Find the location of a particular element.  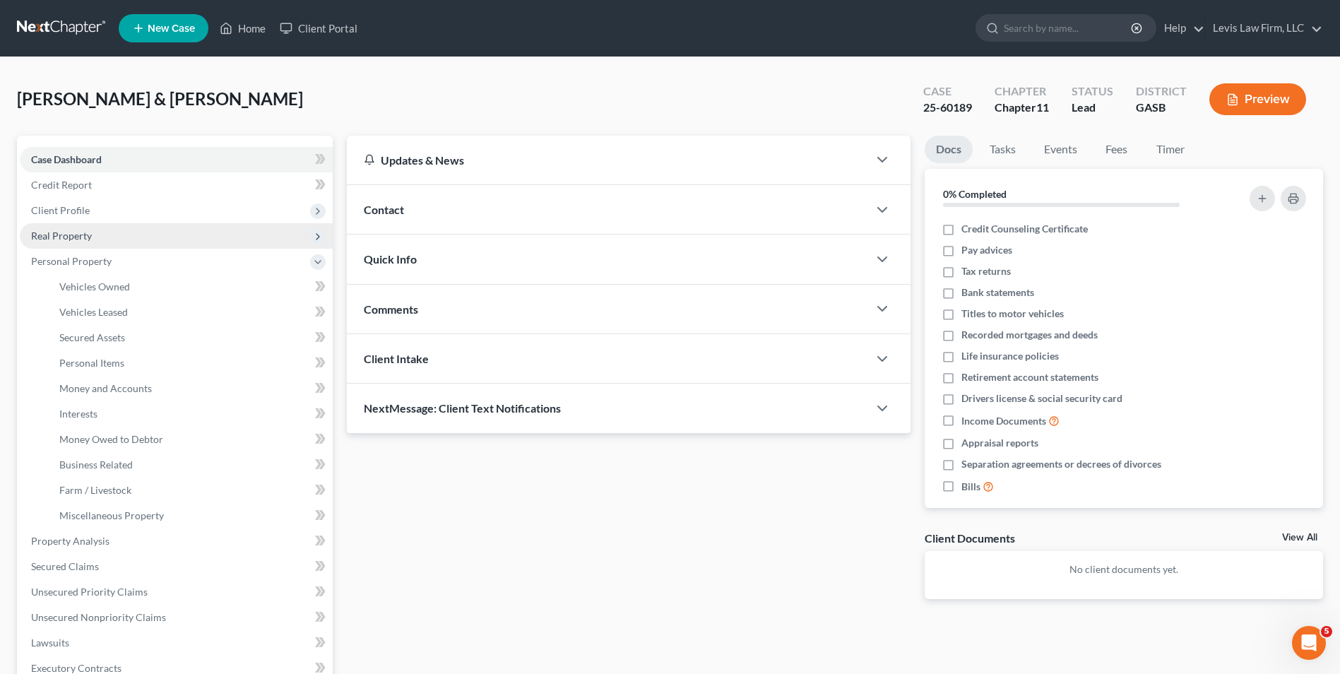

span: Life insurance policies is located at coordinates (1010, 356).